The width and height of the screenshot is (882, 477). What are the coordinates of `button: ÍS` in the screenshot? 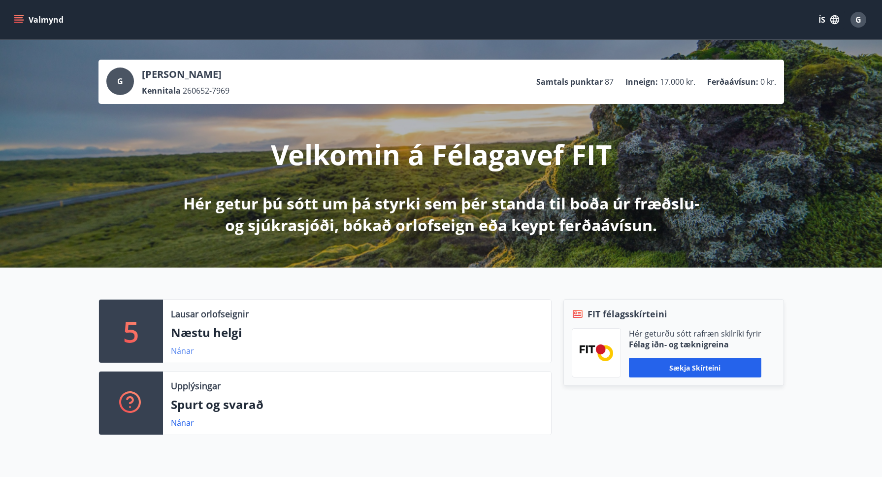 It's located at (829, 20).